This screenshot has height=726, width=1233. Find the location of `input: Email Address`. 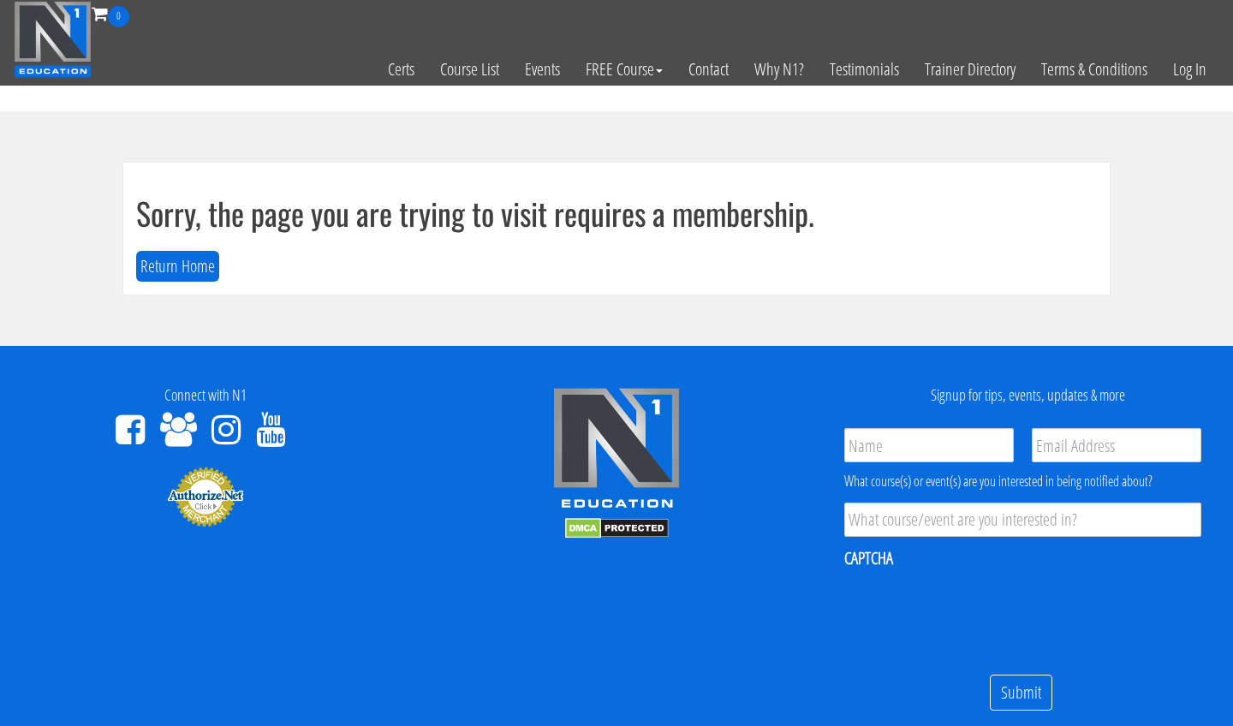

input: Email Address is located at coordinates (1116, 445).